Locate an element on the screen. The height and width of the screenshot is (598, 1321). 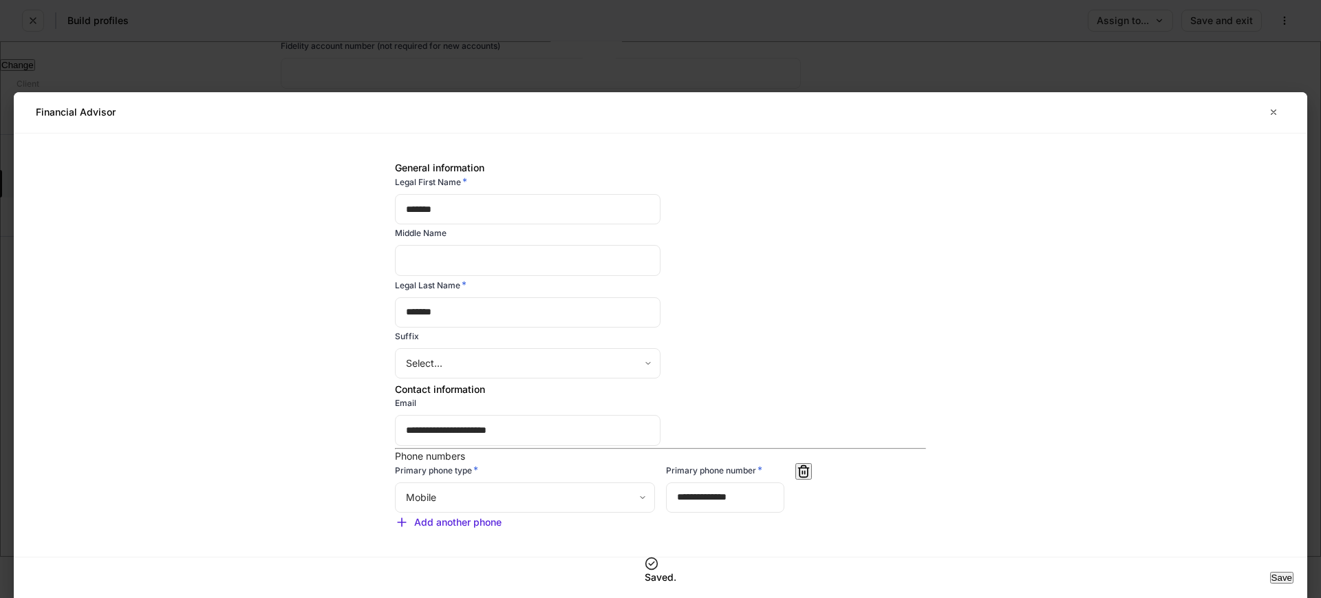
div: Add another phone is located at coordinates (448, 522).